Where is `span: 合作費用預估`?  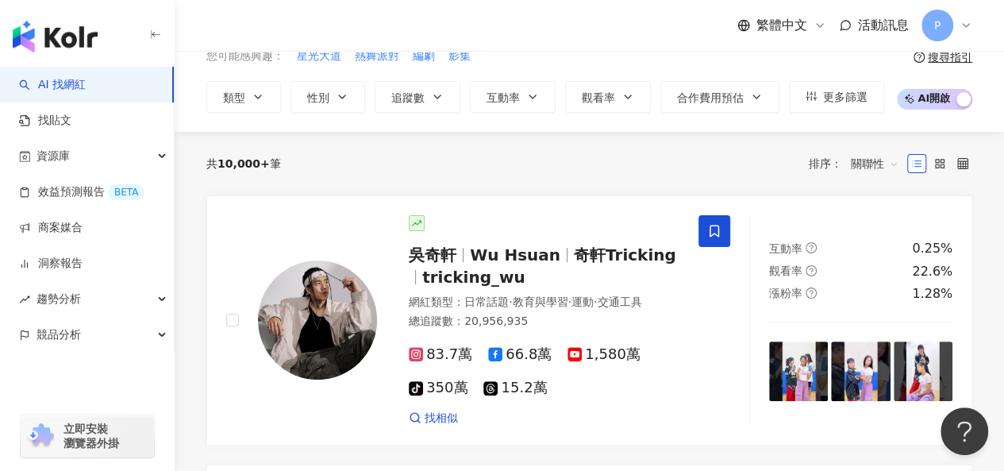 span: 合作費用預估 is located at coordinates (711, 98).